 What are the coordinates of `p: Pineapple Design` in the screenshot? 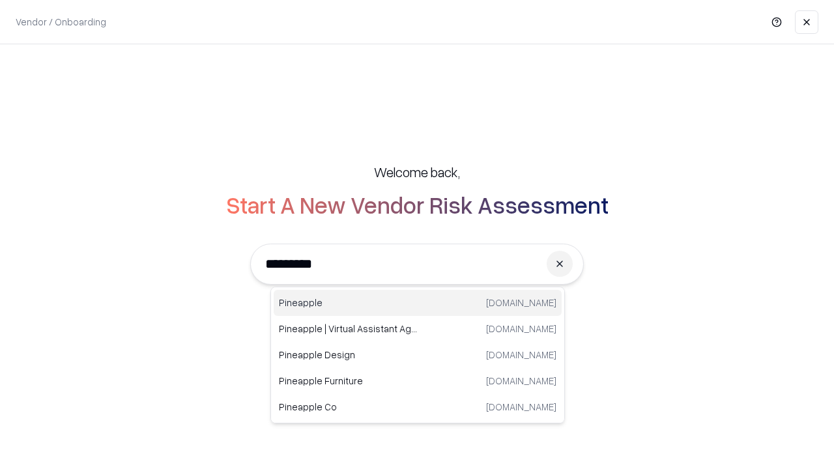 It's located at (348, 354).